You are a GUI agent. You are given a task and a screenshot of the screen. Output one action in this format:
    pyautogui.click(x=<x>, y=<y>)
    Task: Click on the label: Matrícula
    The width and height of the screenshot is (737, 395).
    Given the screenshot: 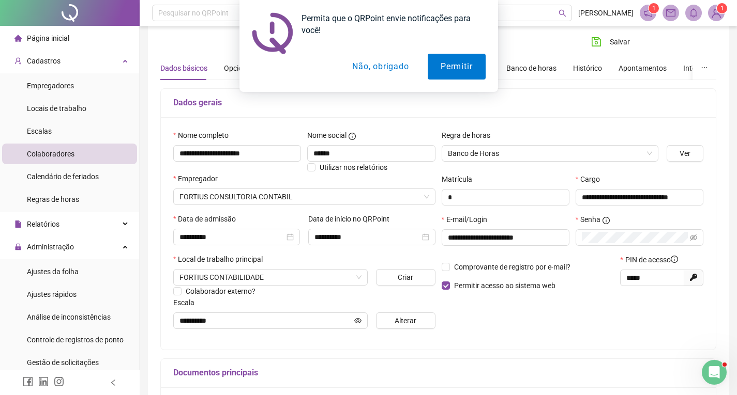 What is the action you would take?
    pyautogui.click(x=460, y=179)
    